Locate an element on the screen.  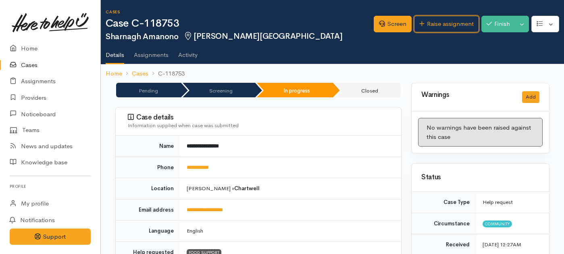
a: Raise assignment is located at coordinates (446, 24).